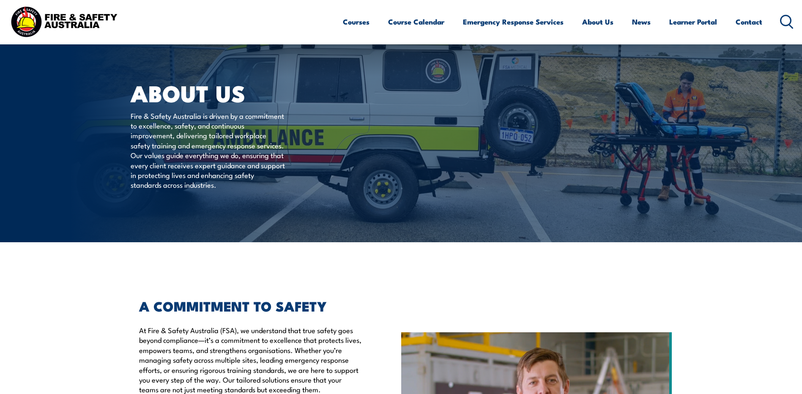  I want to click on a: Contact, so click(748, 22).